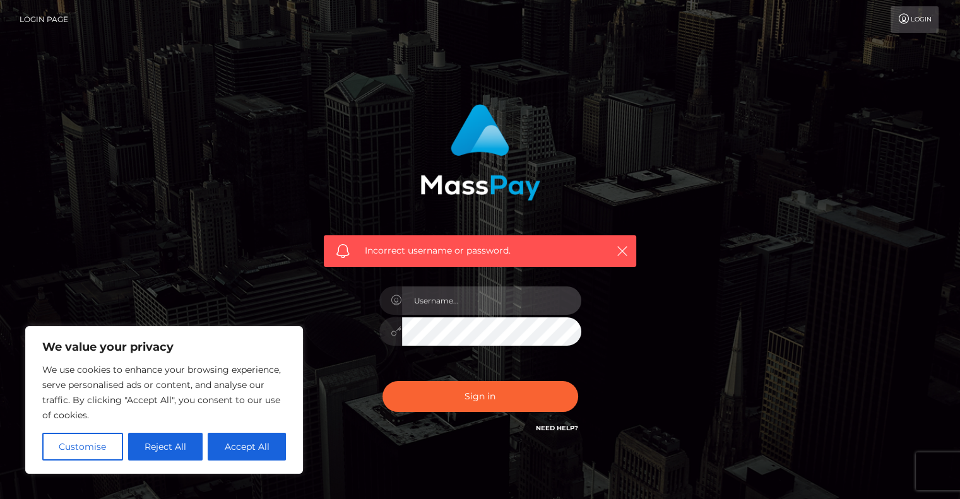 Image resolution: width=960 pixels, height=499 pixels. I want to click on span: Incorrect username or password., so click(480, 251).